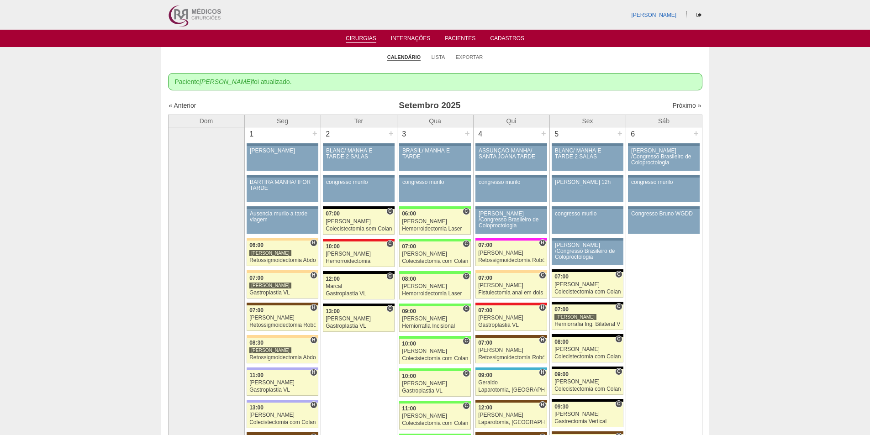 This screenshot has height=435, width=870. Describe the element at coordinates (358, 286) in the screenshot. I see `div: Marcal` at that location.